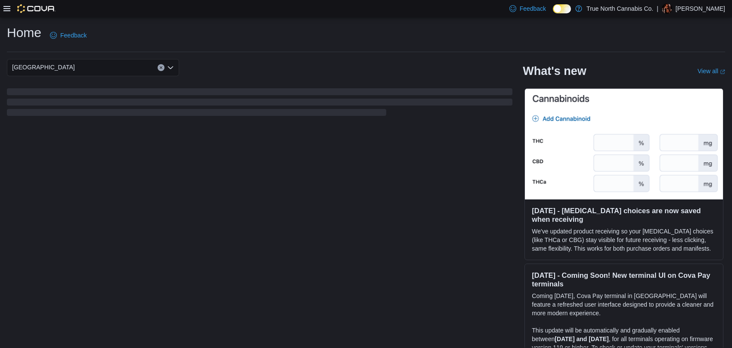  Describe the element at coordinates (667, 9) in the screenshot. I see `div: Olyvia Evans` at that location.